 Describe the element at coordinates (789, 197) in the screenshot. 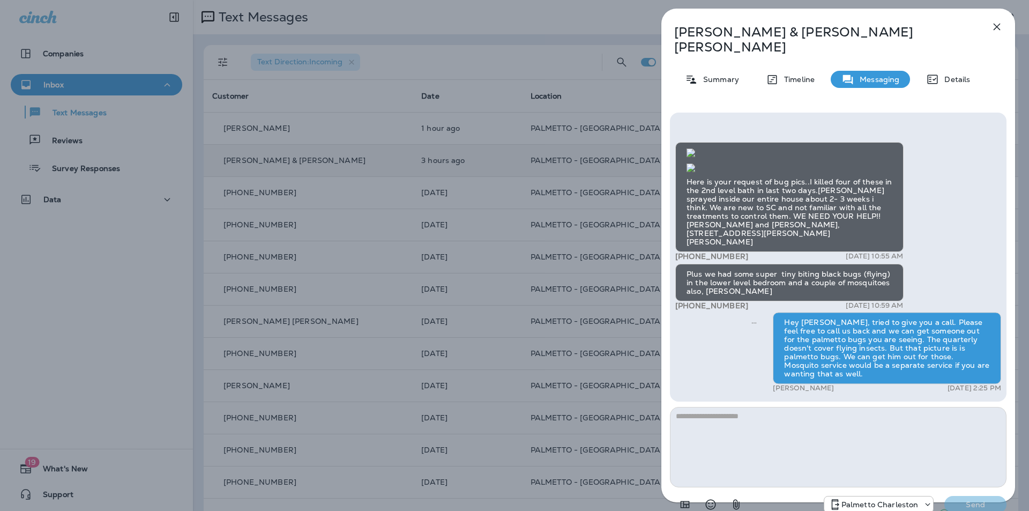

I see `div: Here is your request of bug pics..I killed four of these in the 2nd level bath in last two days.[...` at that location.